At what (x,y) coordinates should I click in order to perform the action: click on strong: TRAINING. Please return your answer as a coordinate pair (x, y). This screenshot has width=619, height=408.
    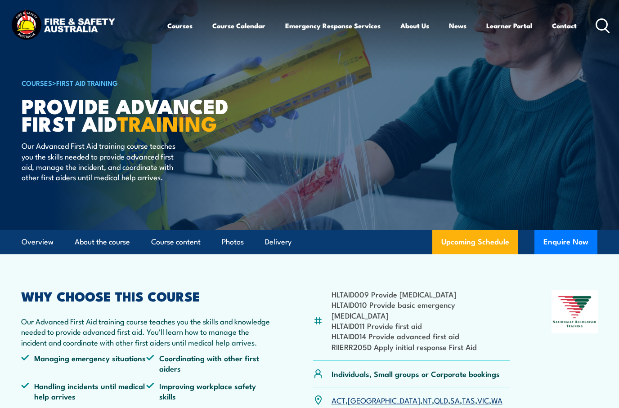
    Looking at the image, I should click on (167, 123).